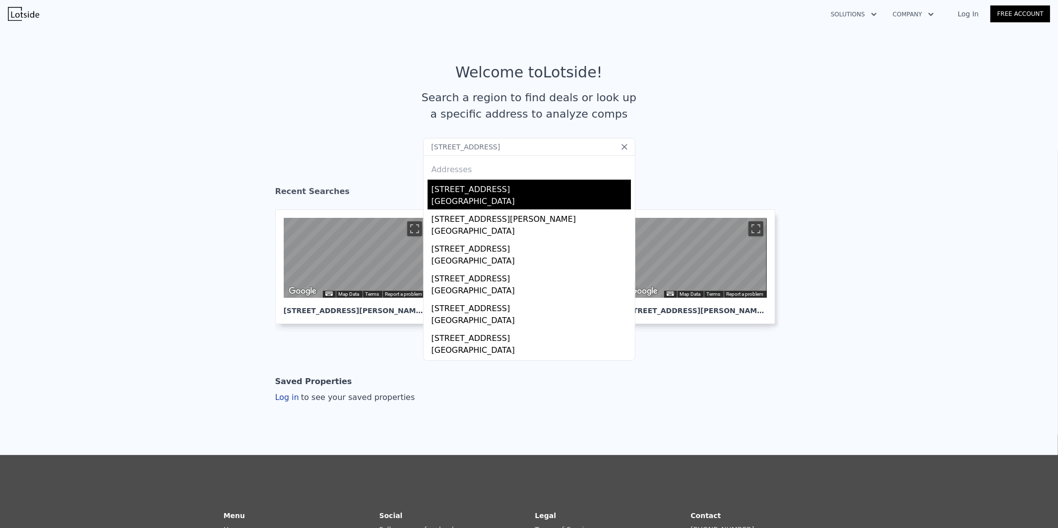 The image size is (1058, 528). What do you see at coordinates (854, 14) in the screenshot?
I see `button: Solutions` at bounding box center [854, 14].